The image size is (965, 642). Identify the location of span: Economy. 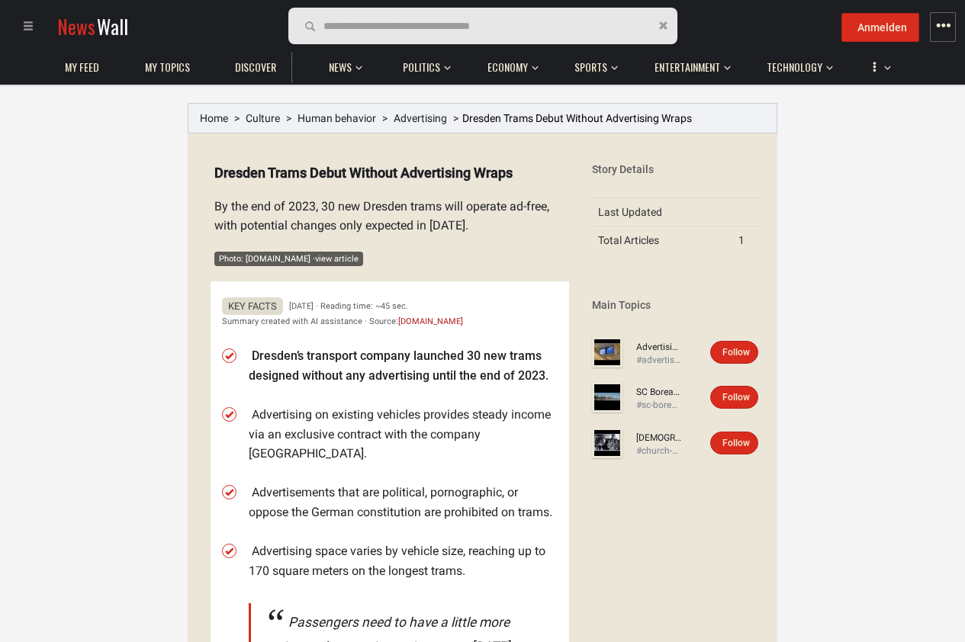
(507, 67).